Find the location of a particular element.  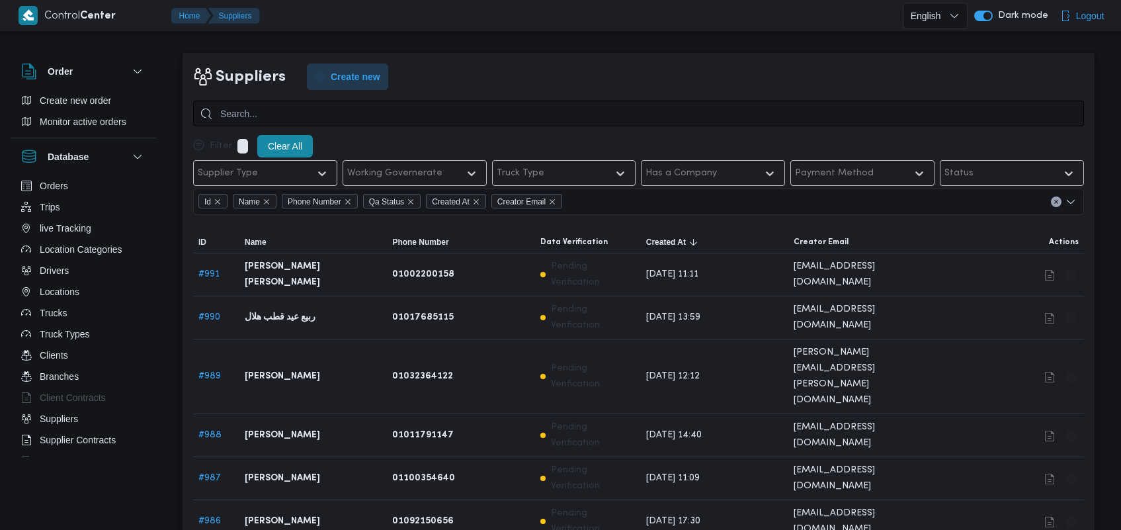

span: Create new is located at coordinates (355, 77).